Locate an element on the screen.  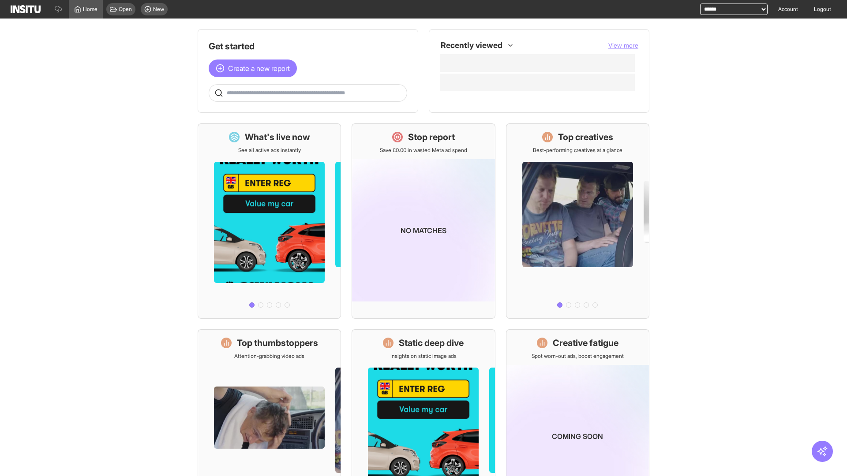
p: Save £0.00 in wasted Meta ad spend is located at coordinates (423, 150).